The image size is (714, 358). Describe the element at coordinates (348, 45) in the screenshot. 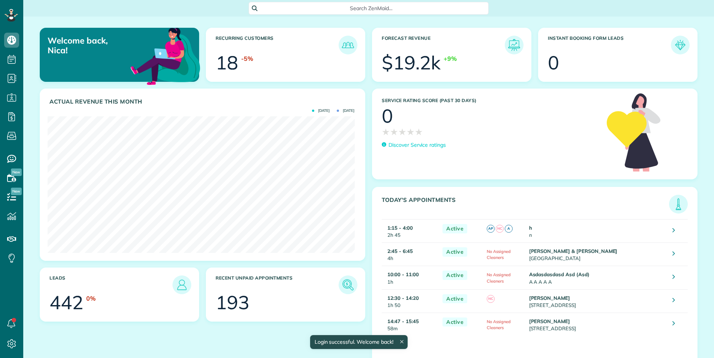

I see `img: icon_recurring_customers-cf858462ba22bcd05b5a5880d41d6543d210077de5bb9ebc9590e49fd87d84ed.png` at that location.